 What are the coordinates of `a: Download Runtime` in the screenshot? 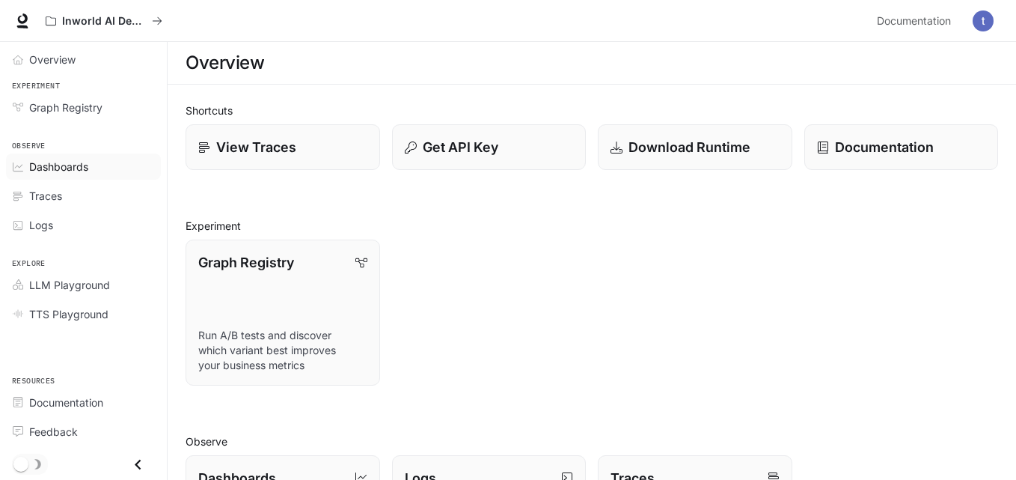 It's located at (695, 147).